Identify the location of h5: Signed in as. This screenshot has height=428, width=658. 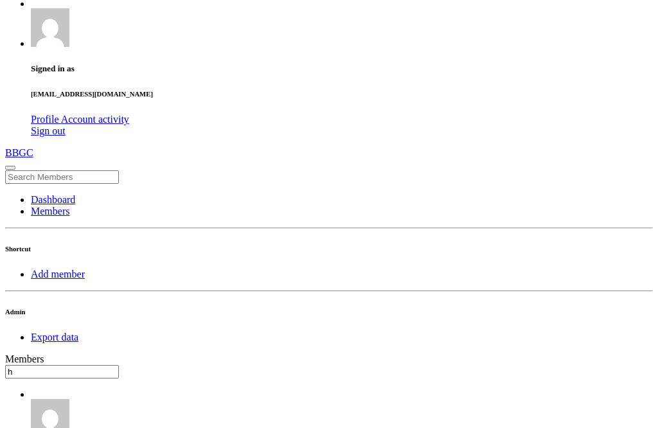
(342, 69).